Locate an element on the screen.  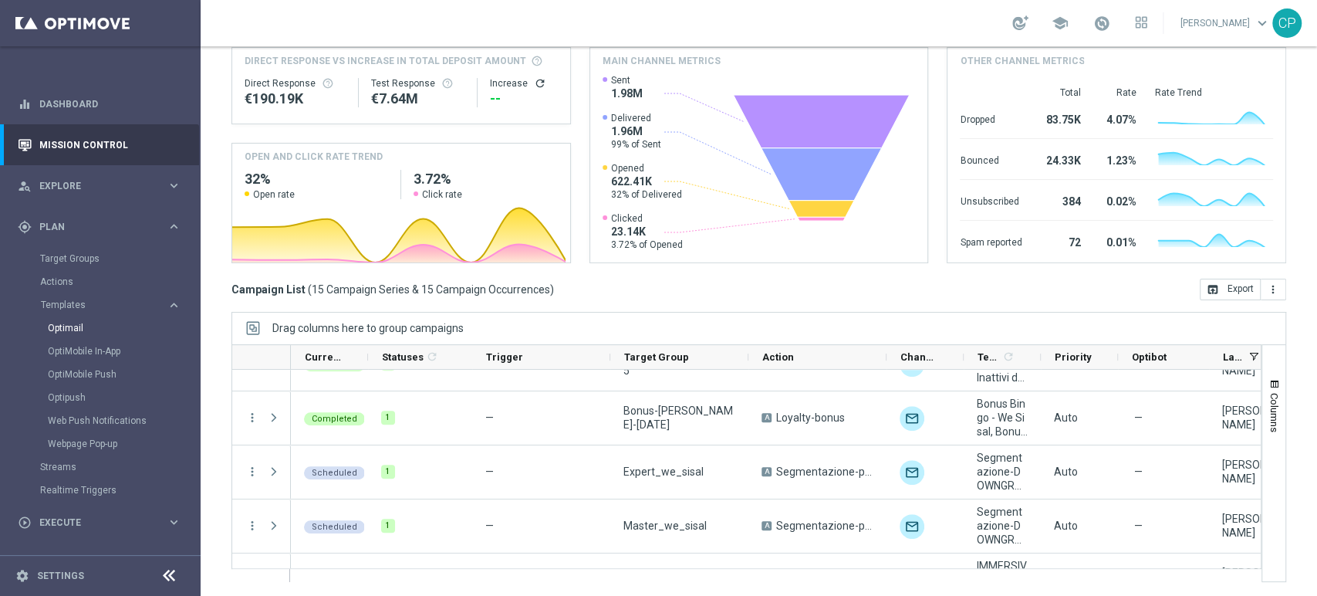
span: Master_we_sisal is located at coordinates (665, 525).